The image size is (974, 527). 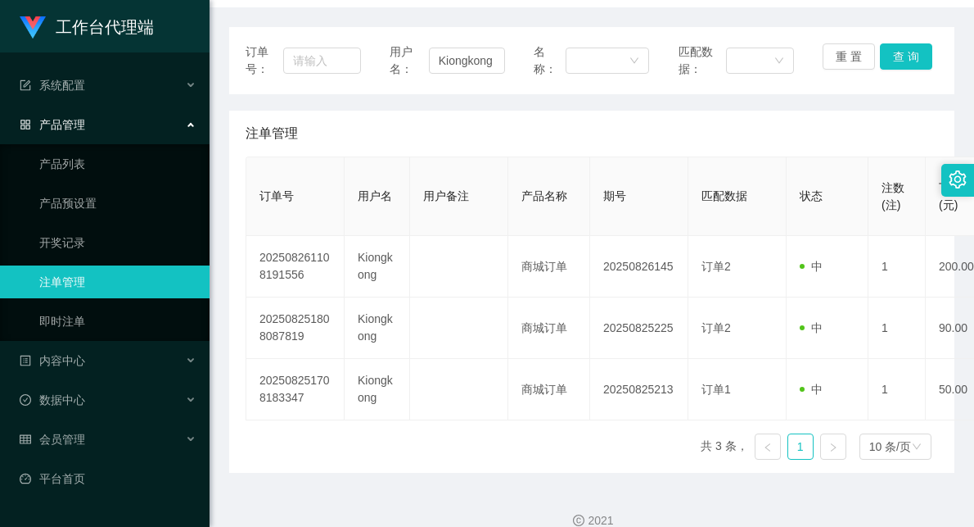 What do you see at coordinates (717, 389) in the screenshot?
I see `span: 订单1` at bounding box center [717, 389].